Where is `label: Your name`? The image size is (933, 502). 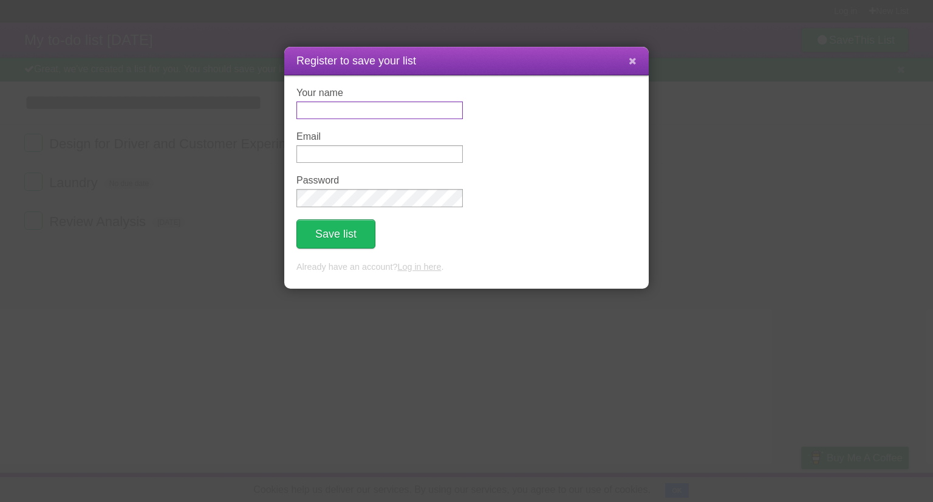 label: Your name is located at coordinates (380, 93).